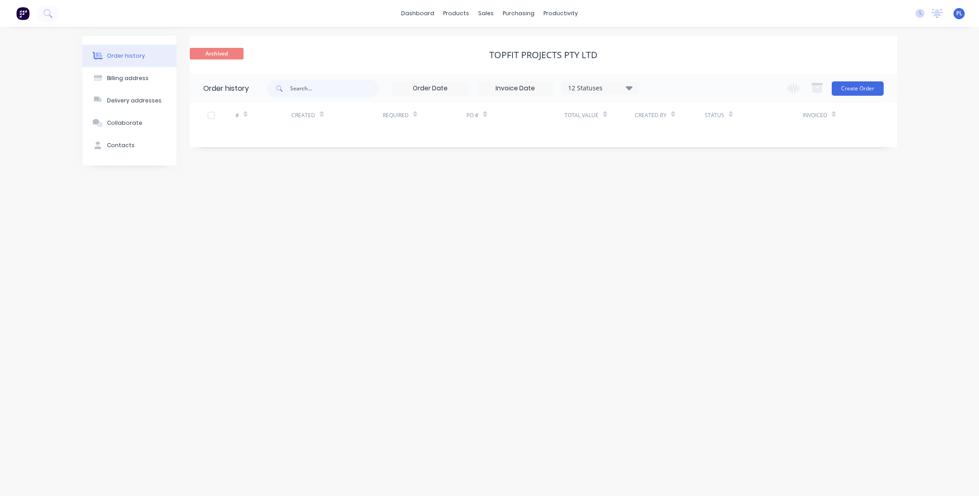 The image size is (979, 496). What do you see at coordinates (515, 89) in the screenshot?
I see `input: Invoice Date` at bounding box center [515, 89].